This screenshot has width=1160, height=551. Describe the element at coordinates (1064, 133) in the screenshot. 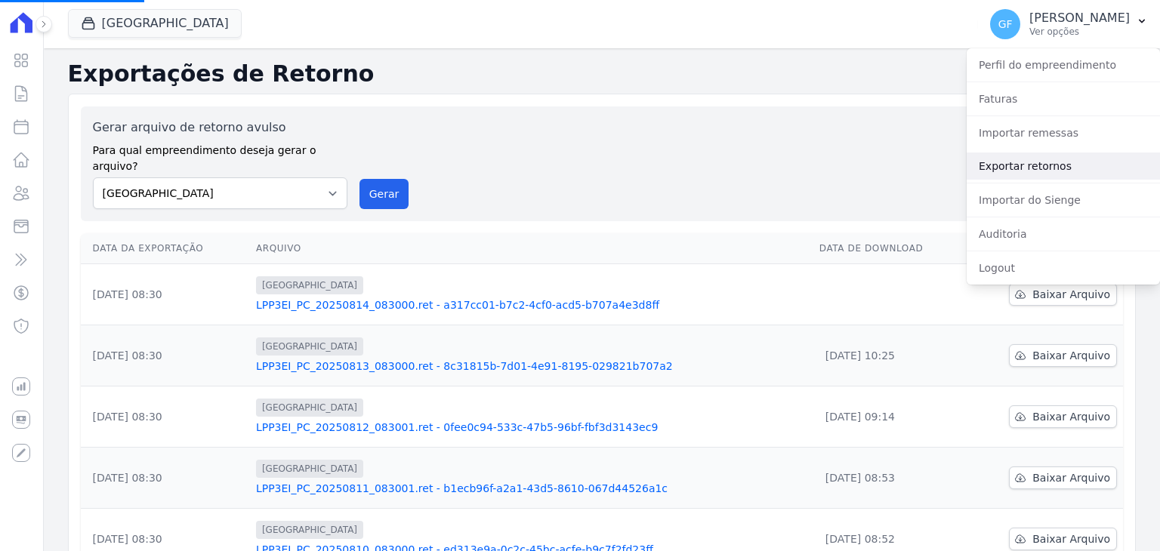

I see `a: Importar remessas` at that location.